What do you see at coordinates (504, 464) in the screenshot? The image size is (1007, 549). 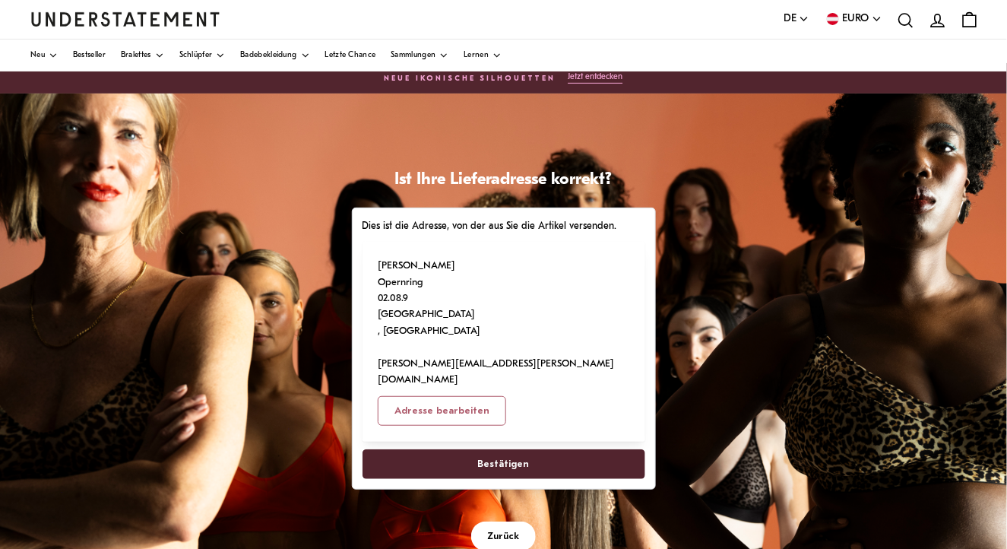 I see `button: Bestätigen` at bounding box center [504, 464].